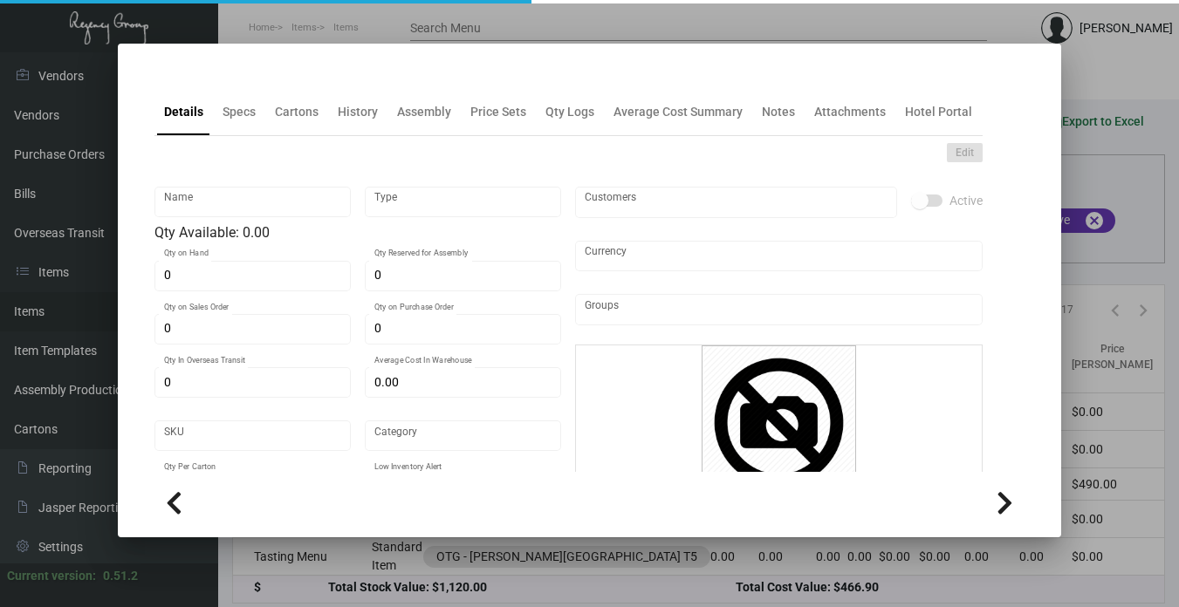 Image resolution: width=1179 pixels, height=607 pixels. Describe the element at coordinates (297, 112) in the screenshot. I see `div: Cartons` at that location.